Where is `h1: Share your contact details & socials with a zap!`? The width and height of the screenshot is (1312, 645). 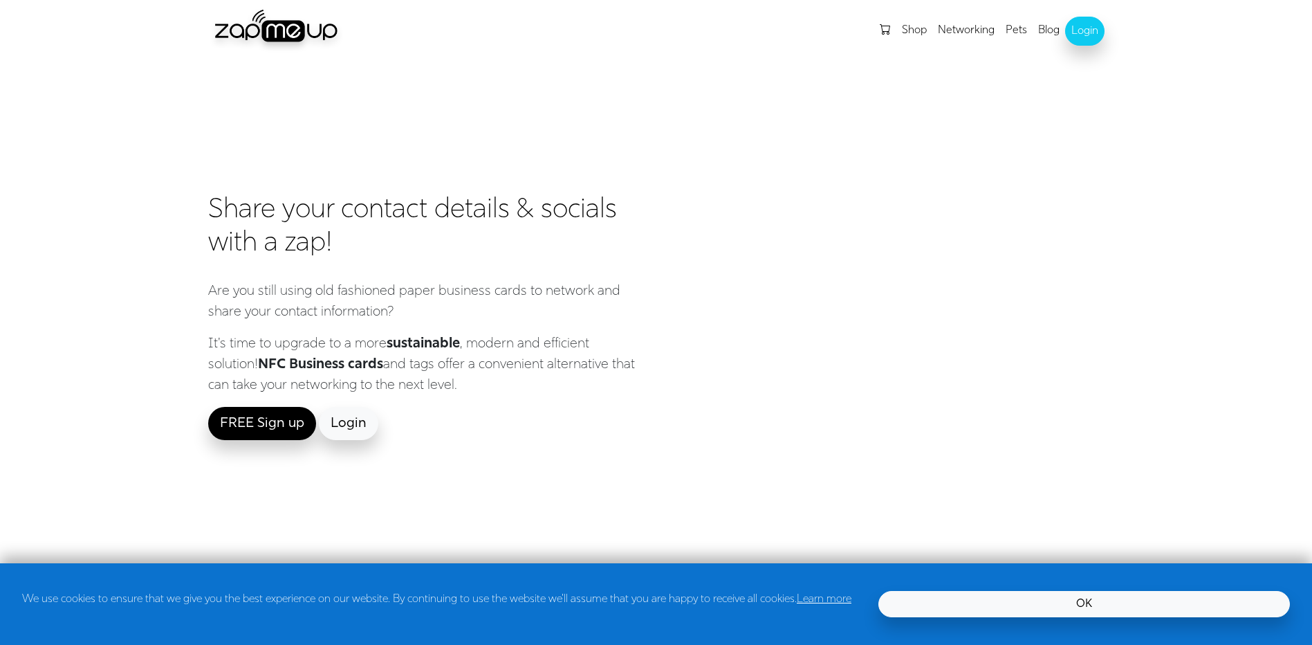
h1: Share your contact details & socials with a zap! is located at coordinates (428, 227).